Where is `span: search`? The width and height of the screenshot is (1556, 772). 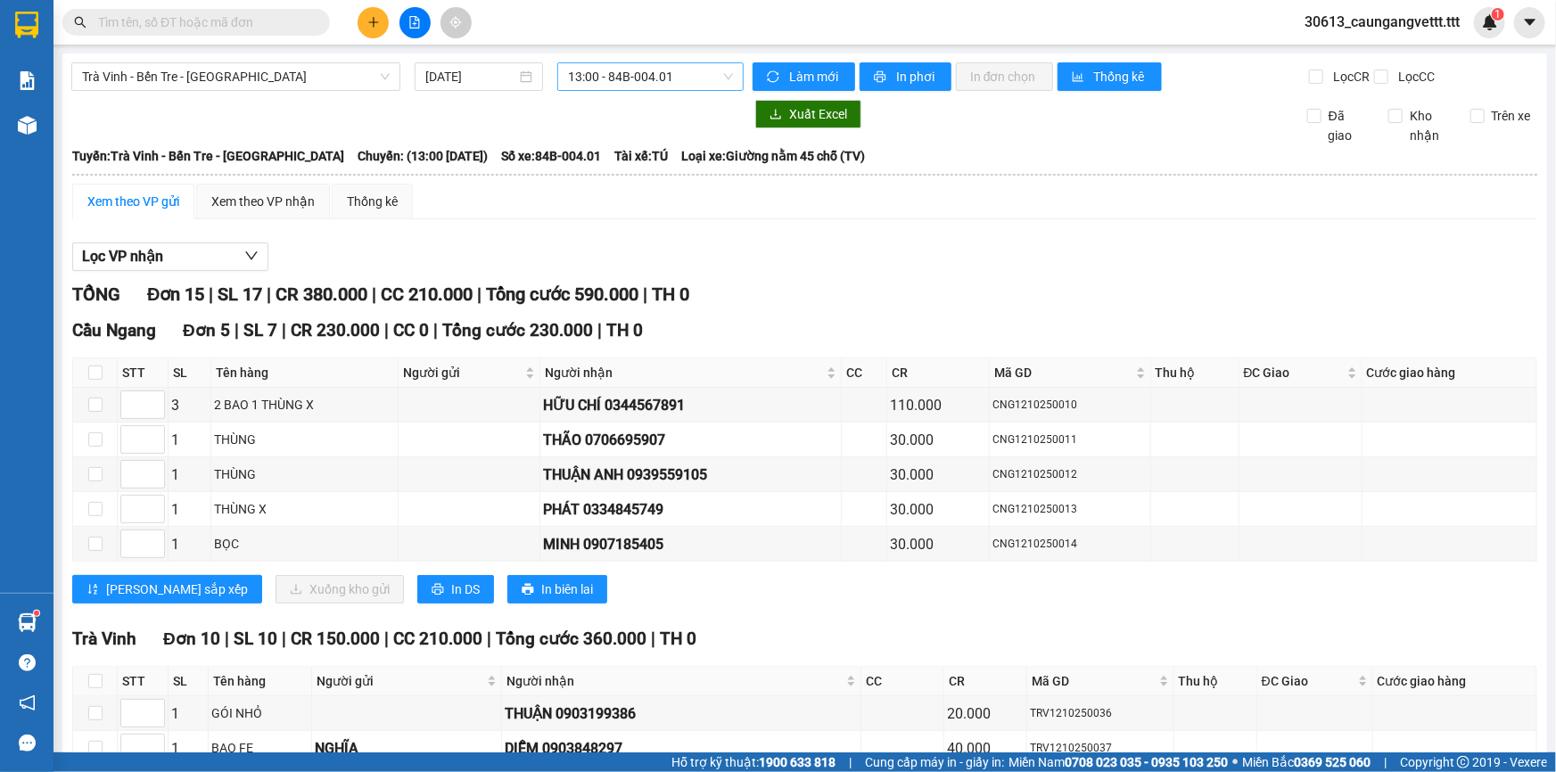
span: search is located at coordinates (80, 22).